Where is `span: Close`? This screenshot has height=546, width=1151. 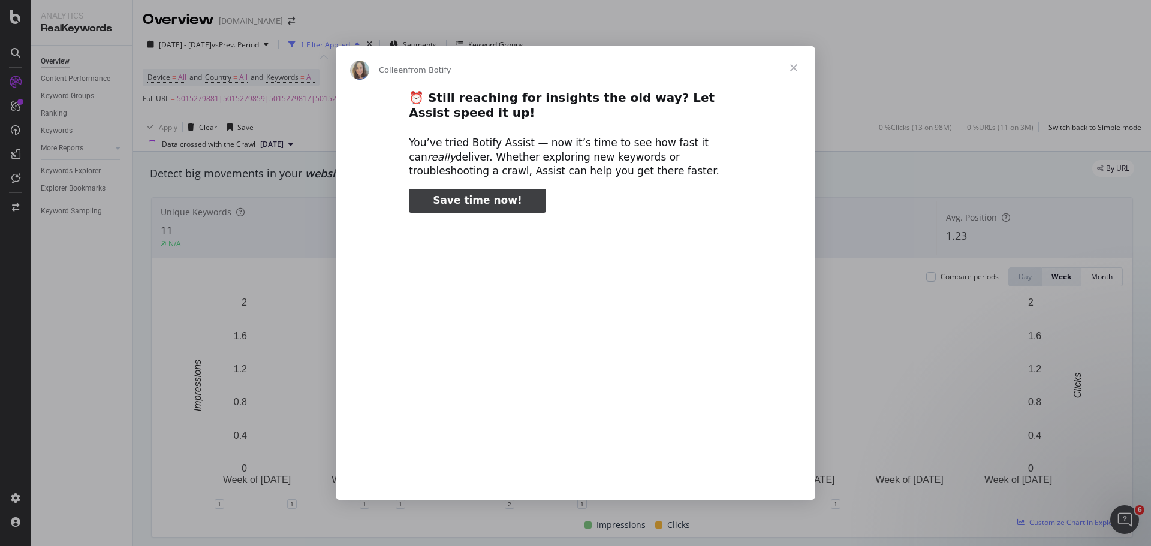
span: Close is located at coordinates (794, 68).